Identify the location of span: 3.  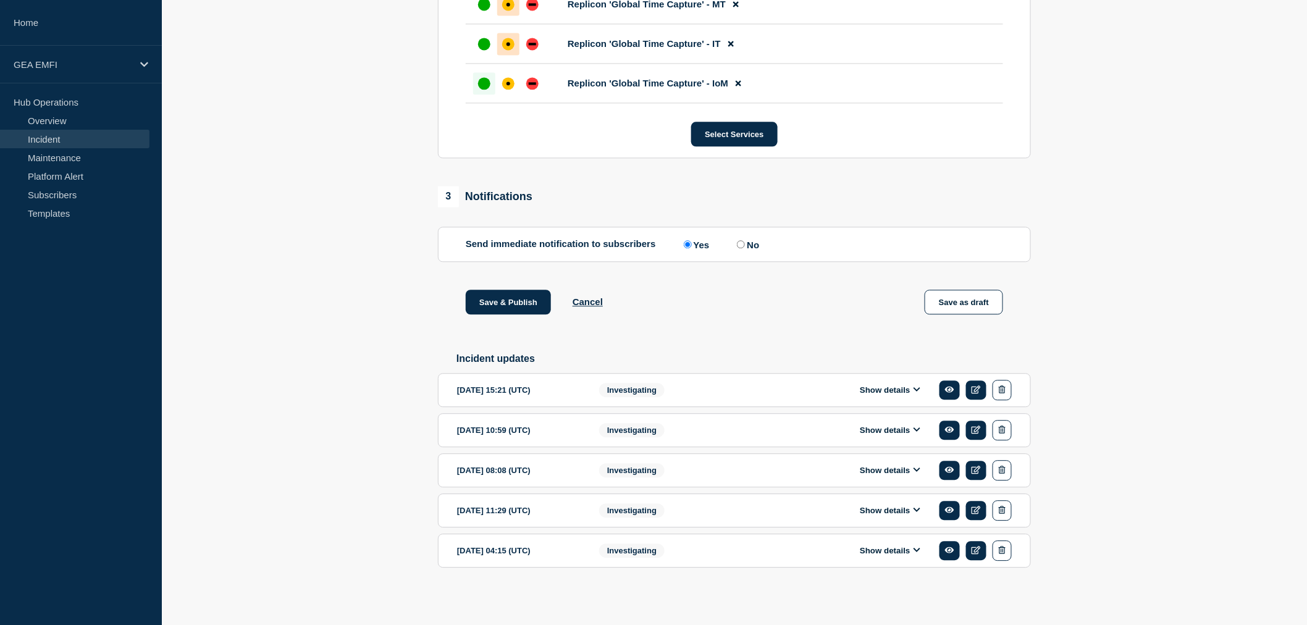
(448, 196).